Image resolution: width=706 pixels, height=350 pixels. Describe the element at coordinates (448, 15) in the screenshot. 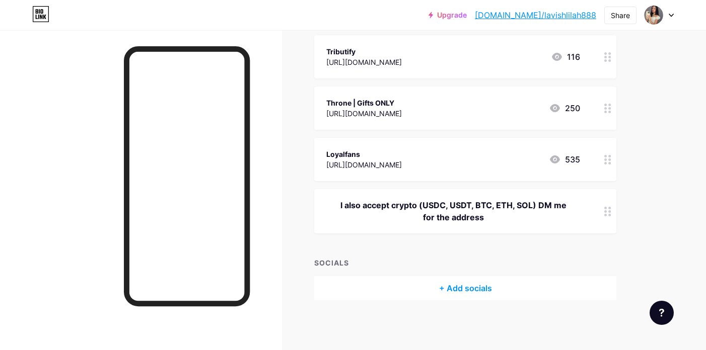

I see `a: Upgrade` at that location.